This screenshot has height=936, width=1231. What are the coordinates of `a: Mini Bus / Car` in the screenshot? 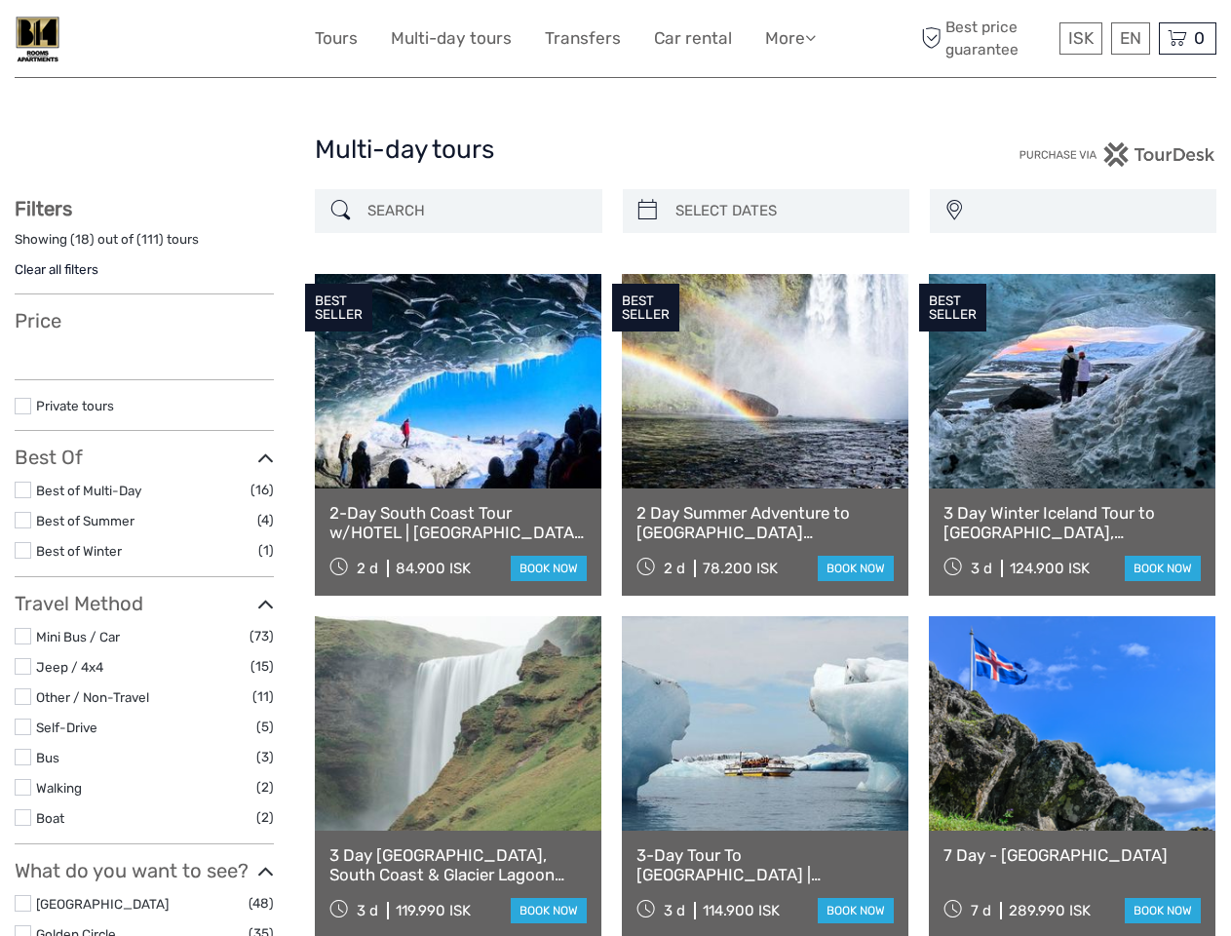 It's located at (78, 637).